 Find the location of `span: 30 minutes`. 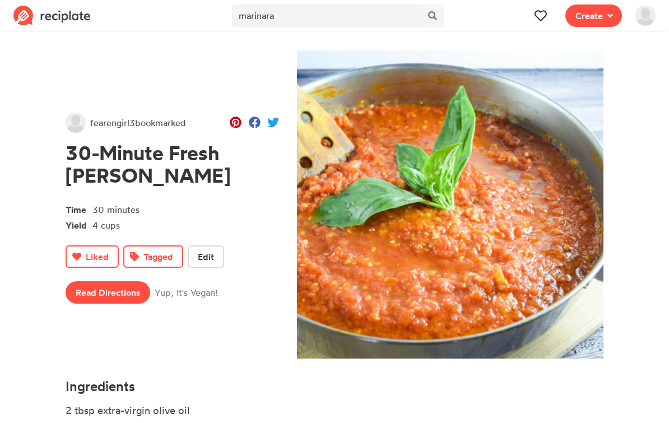

span: 30 minutes is located at coordinates (116, 210).